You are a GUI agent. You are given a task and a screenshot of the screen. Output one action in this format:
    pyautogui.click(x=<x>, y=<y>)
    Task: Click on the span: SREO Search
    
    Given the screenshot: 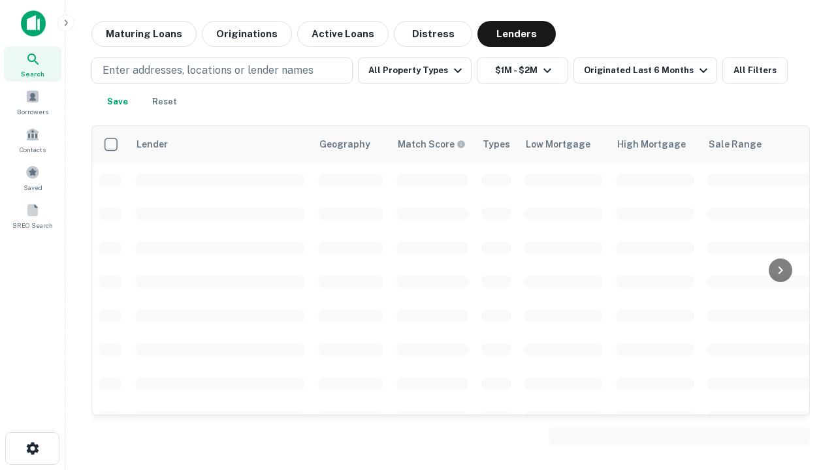 What is the action you would take?
    pyautogui.click(x=33, y=225)
    